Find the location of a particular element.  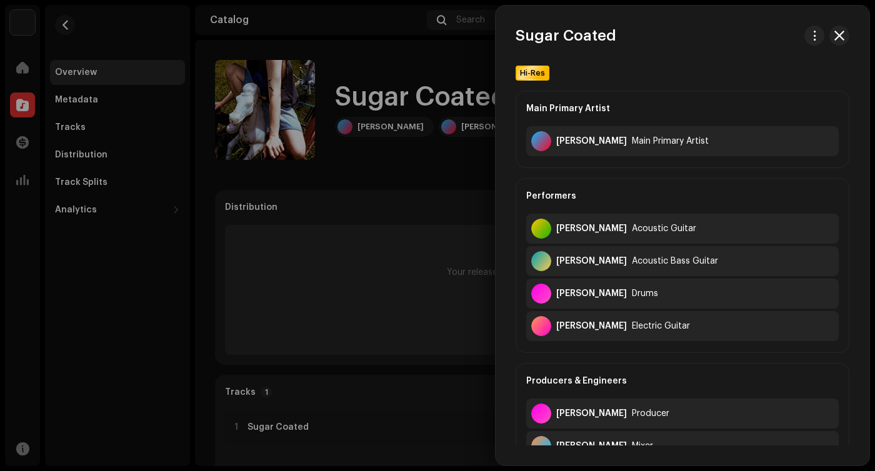

div: Cohle Smith is located at coordinates (591, 141).